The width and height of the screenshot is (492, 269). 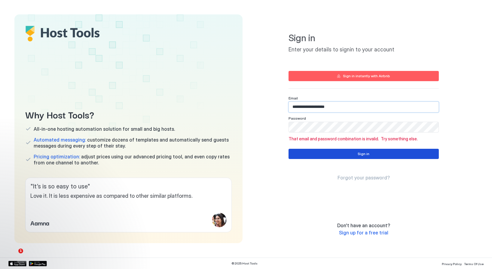 What do you see at coordinates (363, 38) in the screenshot?
I see `span: Sign in` at bounding box center [363, 38].